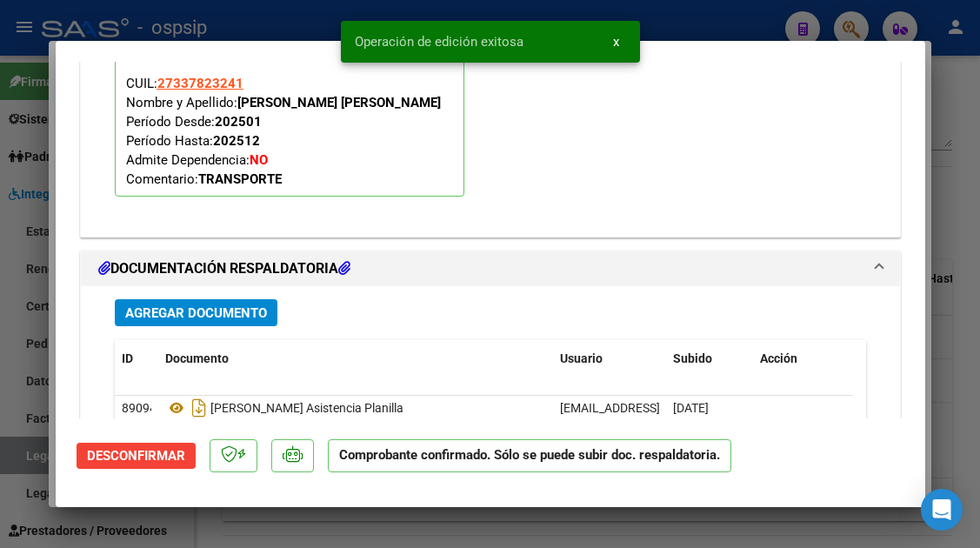 The image size is (980, 548). What do you see at coordinates (136, 456) in the screenshot?
I see `span: Desconfirmar` at bounding box center [136, 456].